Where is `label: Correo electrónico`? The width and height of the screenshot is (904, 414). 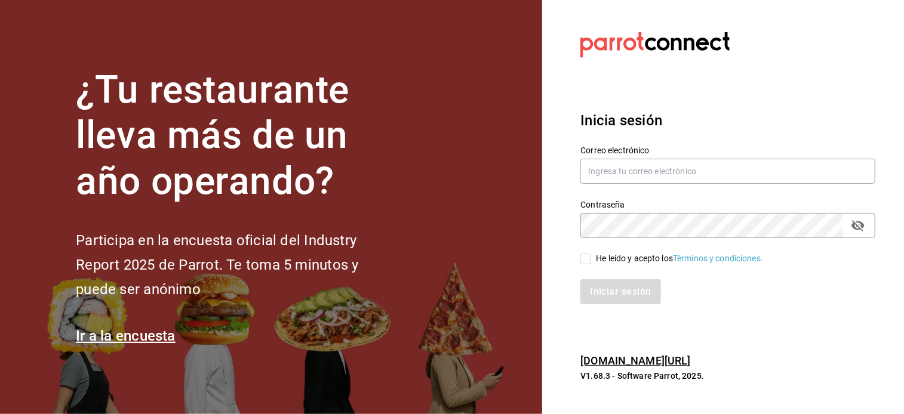 label: Correo electrónico is located at coordinates (728, 150).